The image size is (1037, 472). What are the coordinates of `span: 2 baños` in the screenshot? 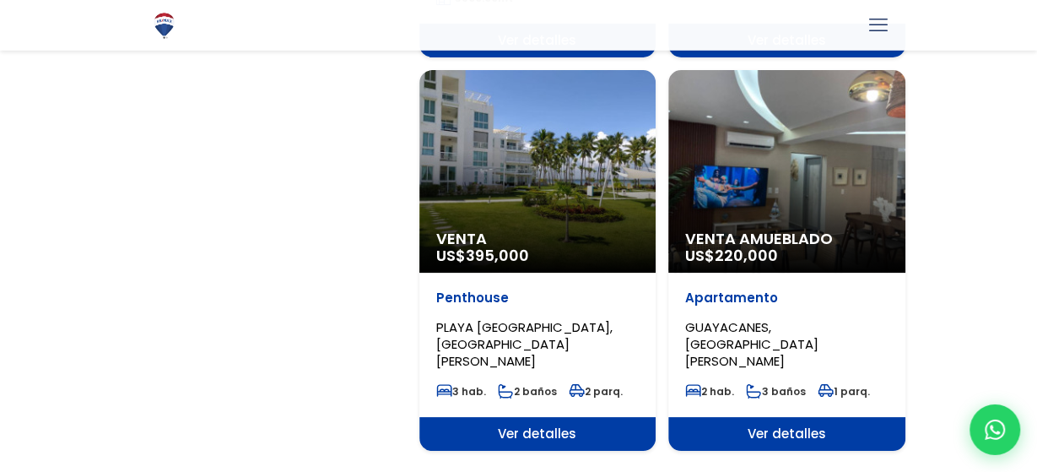 It's located at (528, 391).